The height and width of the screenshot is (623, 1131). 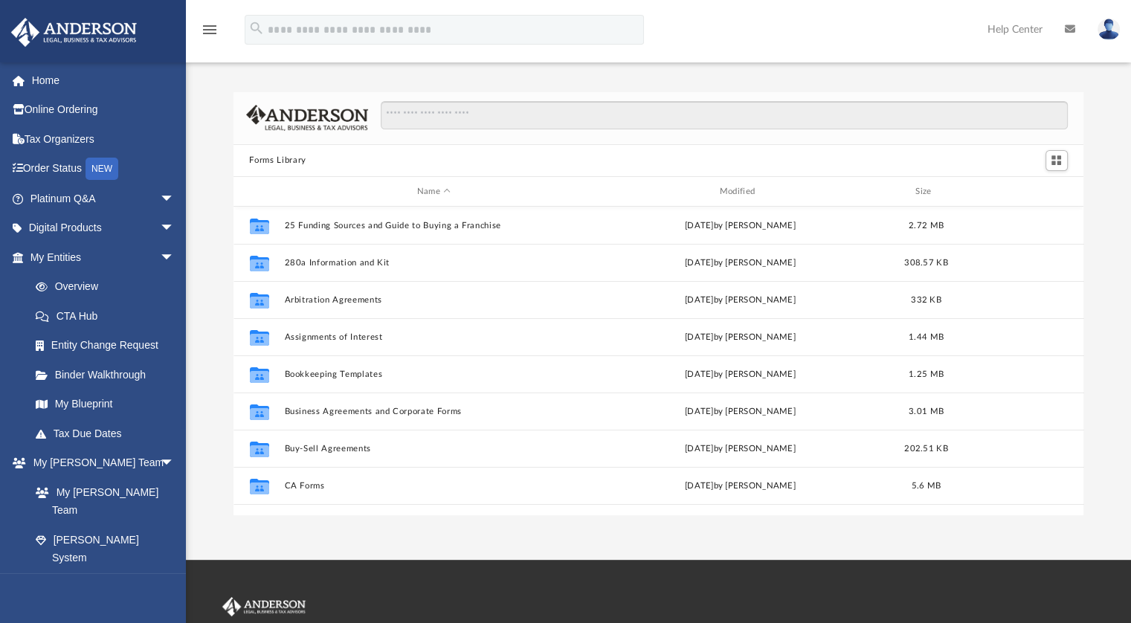 I want to click on span: 2.72 MB, so click(x=926, y=225).